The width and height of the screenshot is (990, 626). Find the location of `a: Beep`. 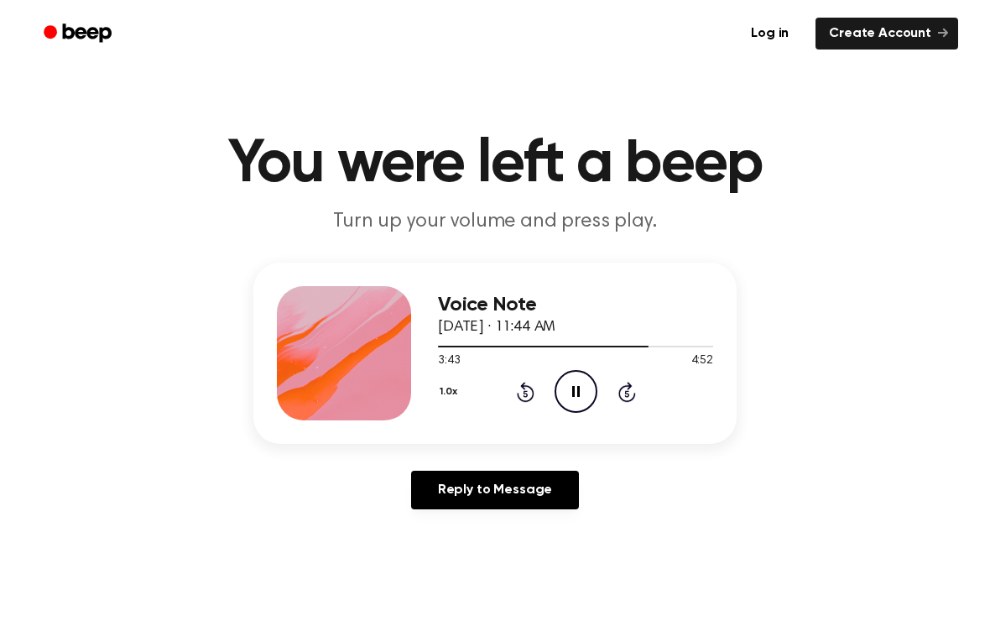

a: Beep is located at coordinates (79, 34).